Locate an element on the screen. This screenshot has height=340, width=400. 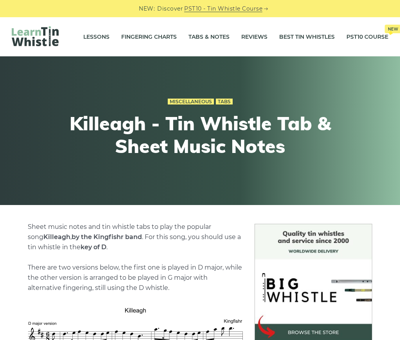
a: PST10 CourseNew is located at coordinates (367, 37).